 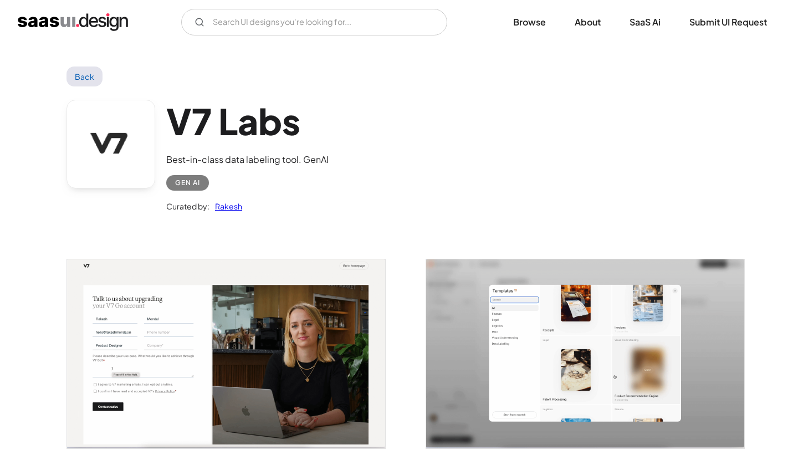 I want to click on div: Gen AI, so click(x=187, y=183).